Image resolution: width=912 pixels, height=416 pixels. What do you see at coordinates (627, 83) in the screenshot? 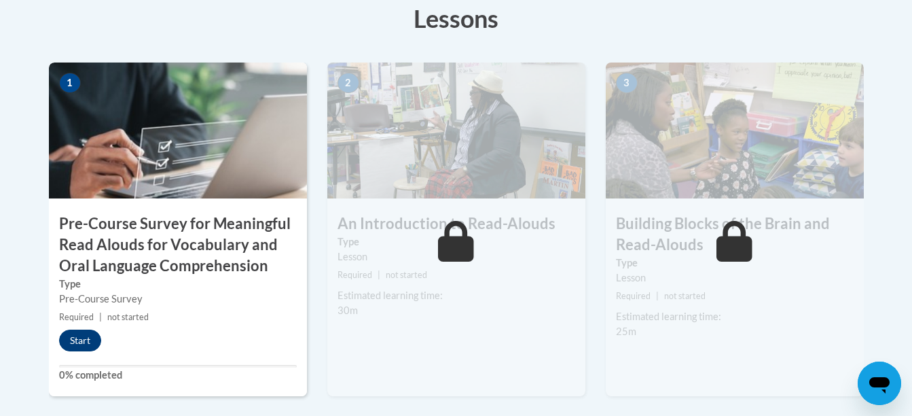
I see `span: 3` at bounding box center [627, 83].